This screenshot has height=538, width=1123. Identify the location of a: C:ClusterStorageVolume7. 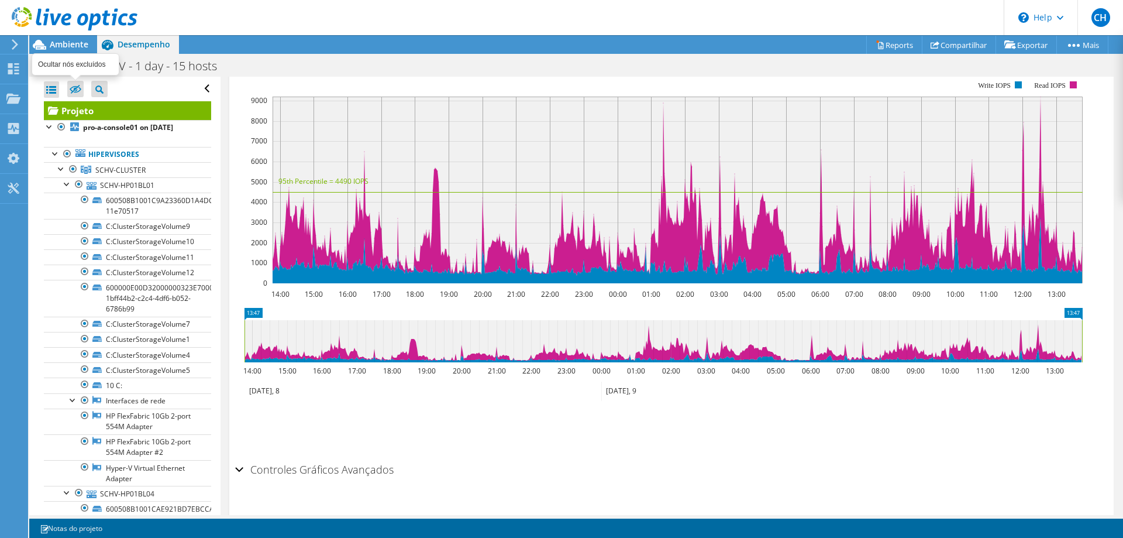
(128, 324).